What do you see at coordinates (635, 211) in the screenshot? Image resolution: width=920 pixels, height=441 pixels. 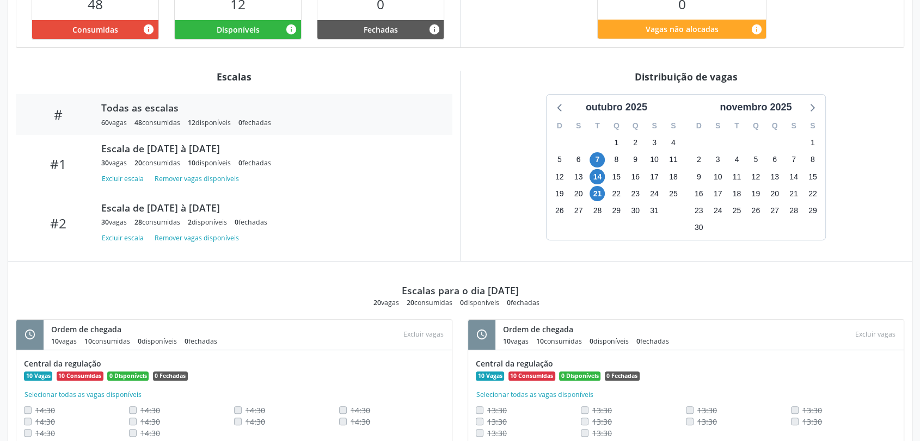 I see `span: quinta-feira, 30 de outubro de 2025` at bounding box center [635, 211].